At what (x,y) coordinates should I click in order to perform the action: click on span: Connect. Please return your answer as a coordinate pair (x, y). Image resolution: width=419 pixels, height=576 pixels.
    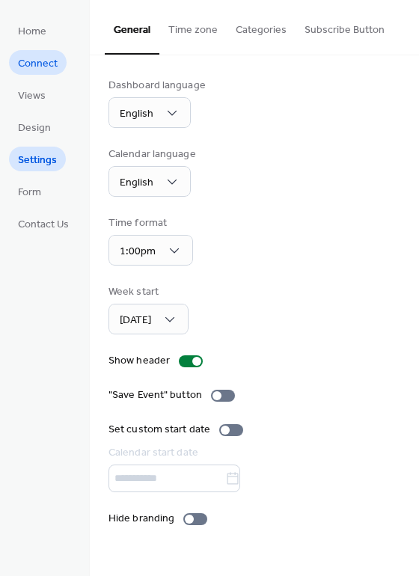
    Looking at the image, I should click on (37, 64).